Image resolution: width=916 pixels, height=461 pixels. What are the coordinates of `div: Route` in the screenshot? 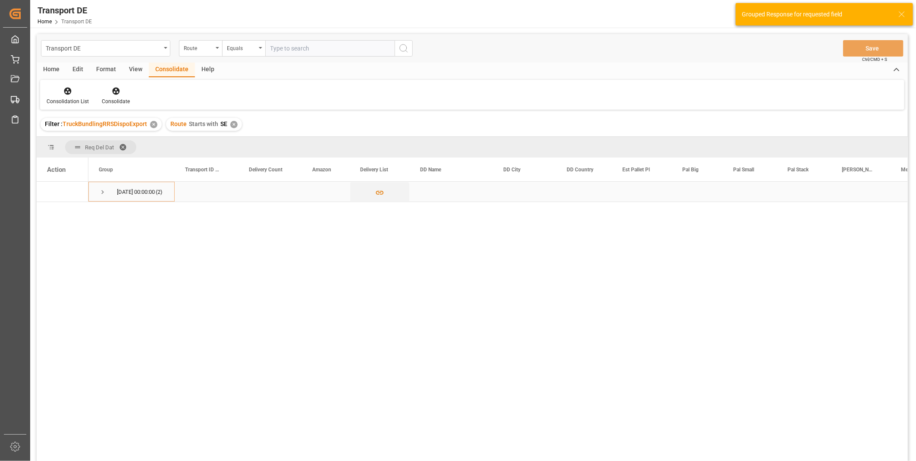 It's located at (198, 47).